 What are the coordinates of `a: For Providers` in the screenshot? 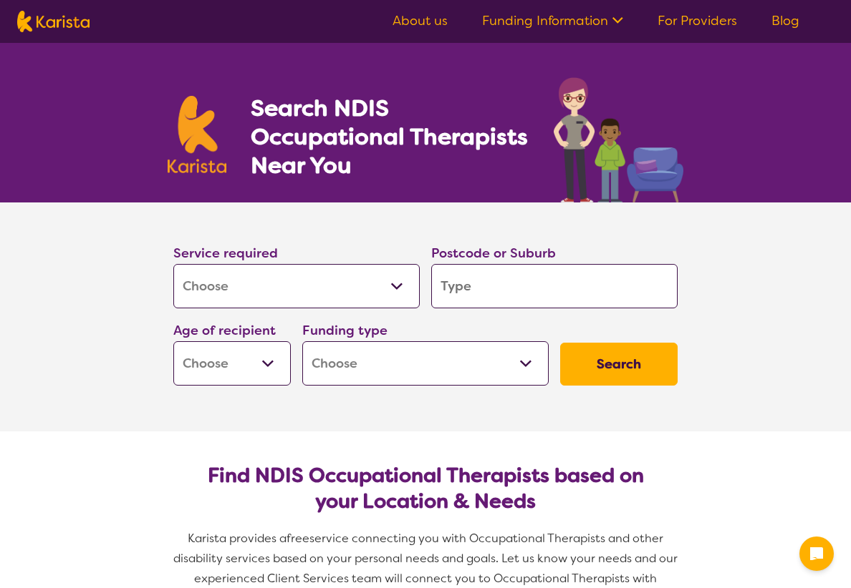 It's located at (697, 21).